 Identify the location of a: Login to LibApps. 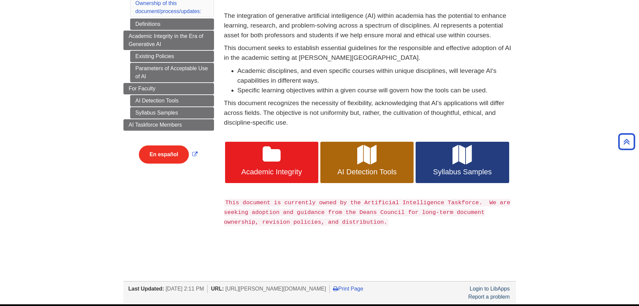
(490, 288).